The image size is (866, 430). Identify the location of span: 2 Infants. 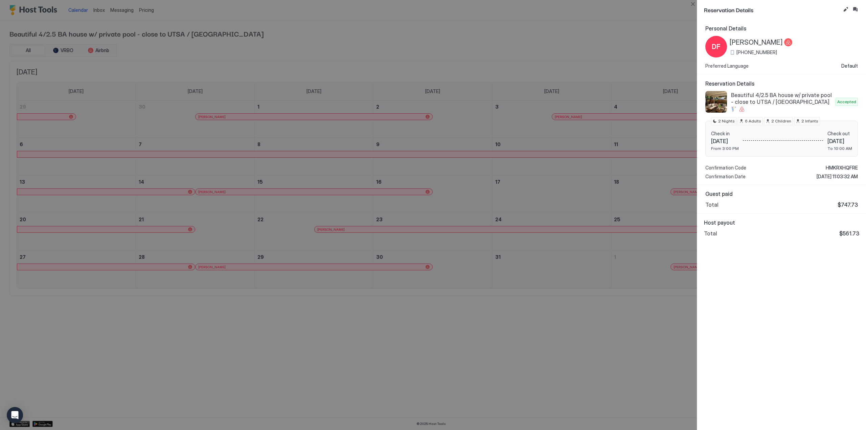
(810, 121).